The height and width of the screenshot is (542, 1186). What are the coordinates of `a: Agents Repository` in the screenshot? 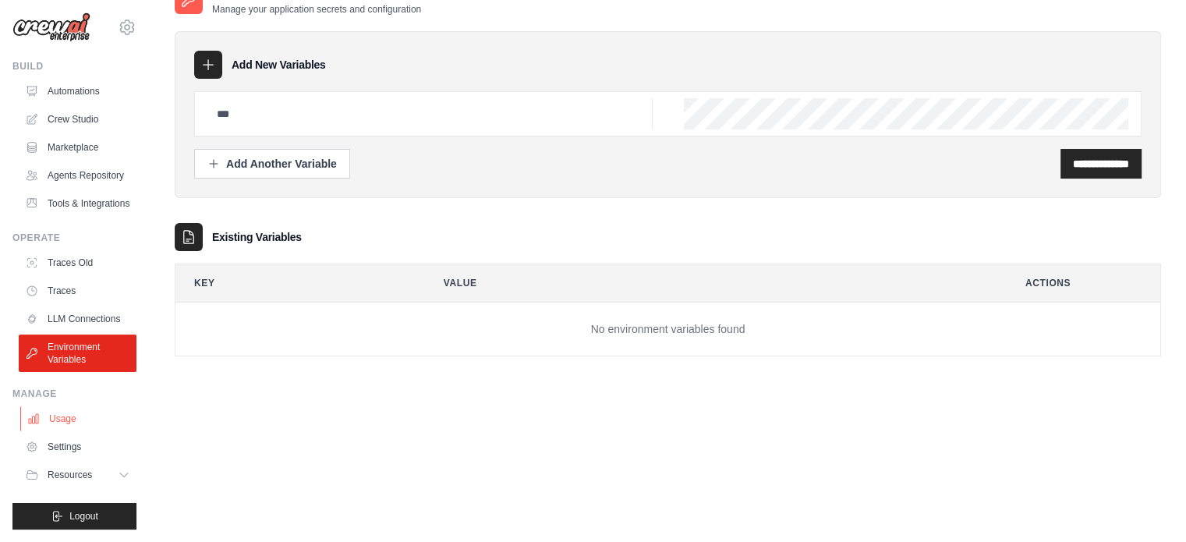 It's located at (77, 175).